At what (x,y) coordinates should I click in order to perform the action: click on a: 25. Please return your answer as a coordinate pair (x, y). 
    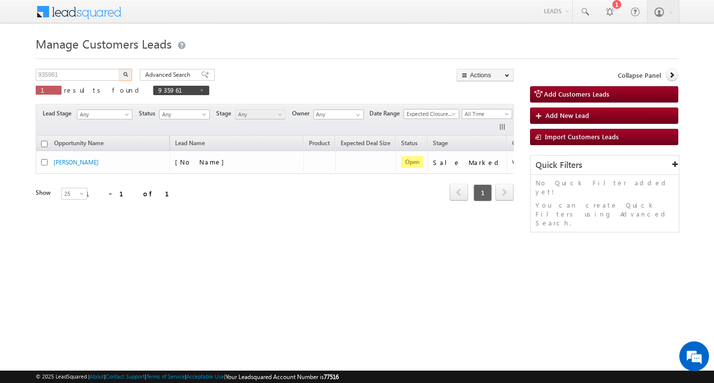
    Looking at the image, I should click on (74, 194).